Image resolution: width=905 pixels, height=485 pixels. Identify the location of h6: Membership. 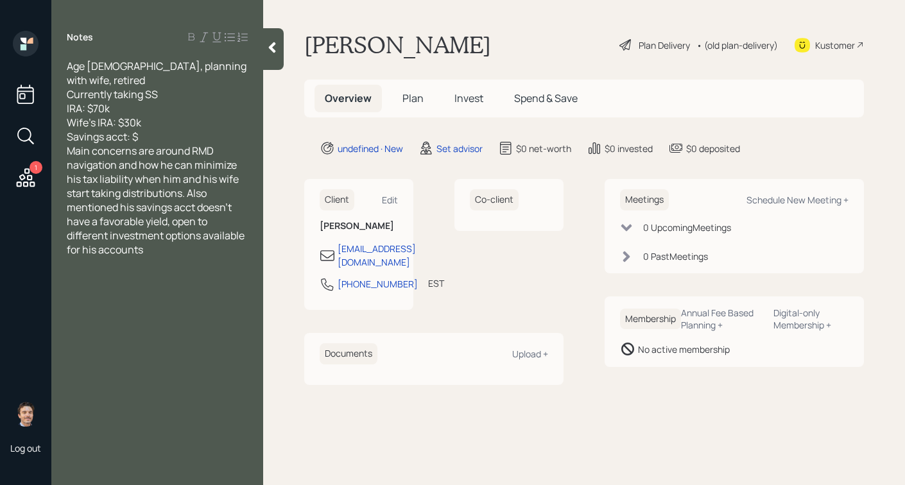
(650, 319).